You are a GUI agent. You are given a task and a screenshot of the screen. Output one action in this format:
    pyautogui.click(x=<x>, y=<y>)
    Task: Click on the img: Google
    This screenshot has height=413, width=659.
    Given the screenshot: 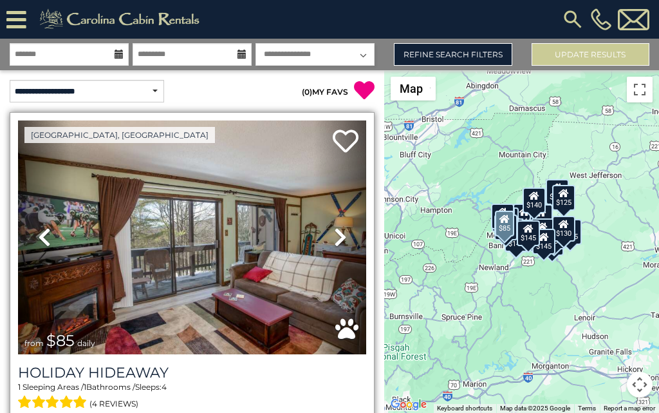 What is the action you would take?
    pyautogui.click(x=409, y=404)
    